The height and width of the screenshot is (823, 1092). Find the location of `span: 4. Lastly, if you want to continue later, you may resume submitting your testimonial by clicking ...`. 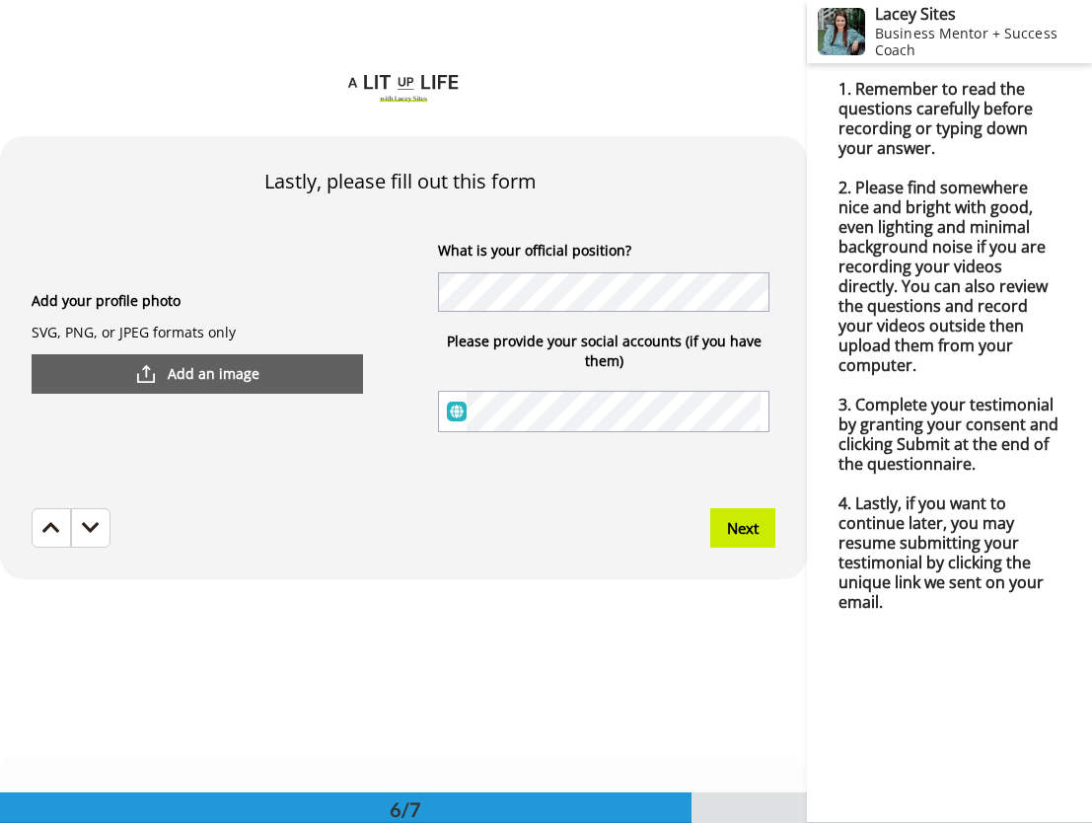

span: 4. Lastly, if you want to continue later, you may resume submitting your testimonial by clicking ... is located at coordinates (943, 553).